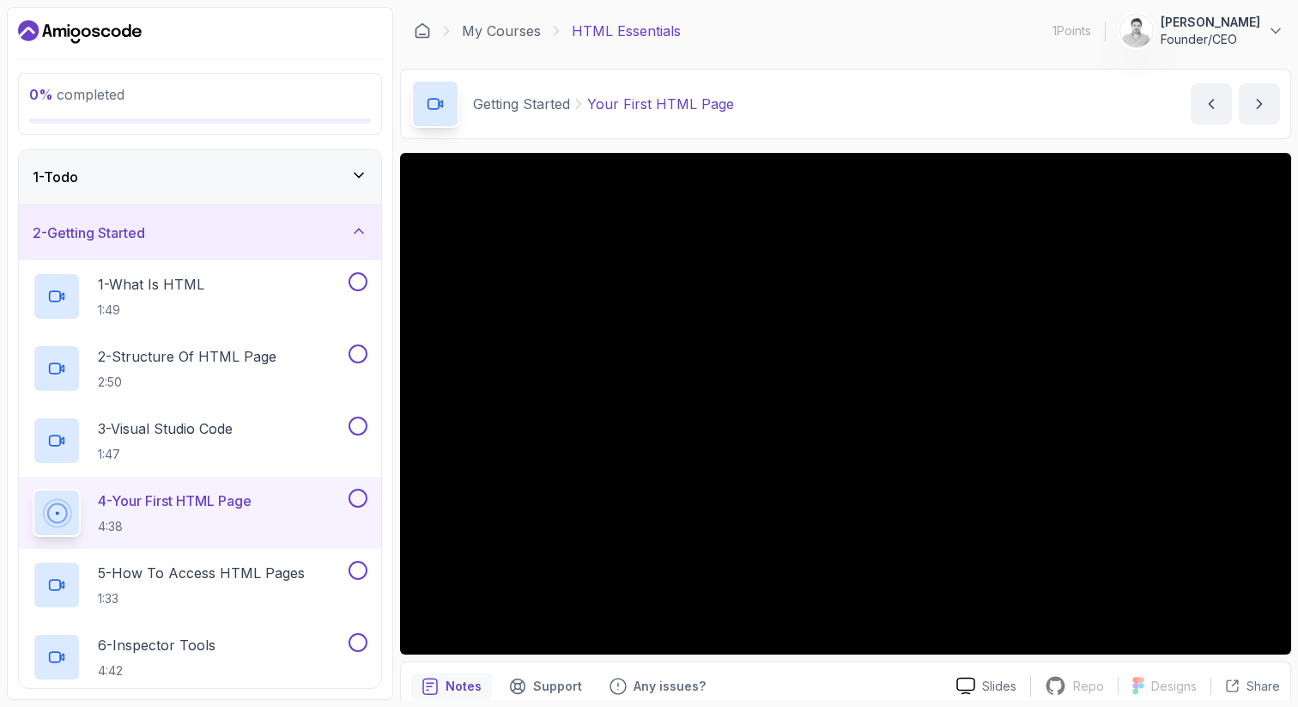  Describe the element at coordinates (200, 177) in the screenshot. I see `button: 1-Todo` at that location.